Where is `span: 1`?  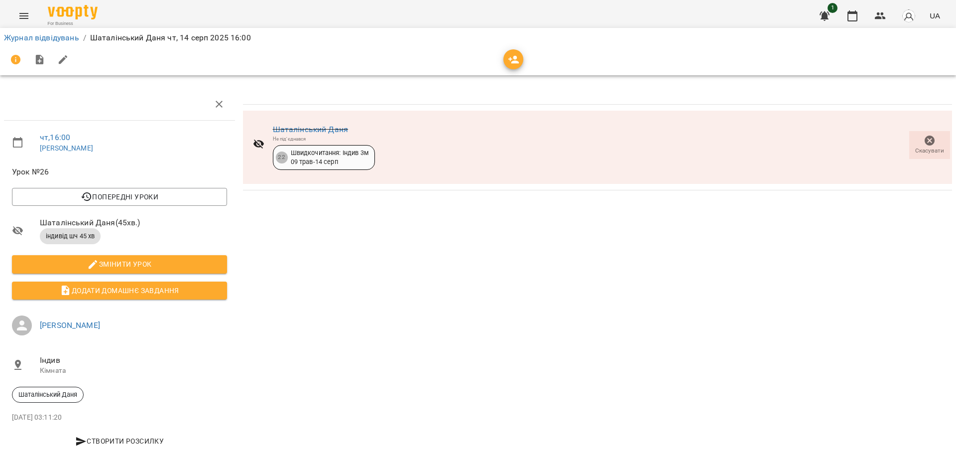
span: 1 is located at coordinates (833, 8).